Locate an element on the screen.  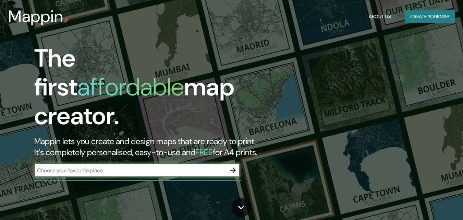
h1: affordable is located at coordinates (131, 87).